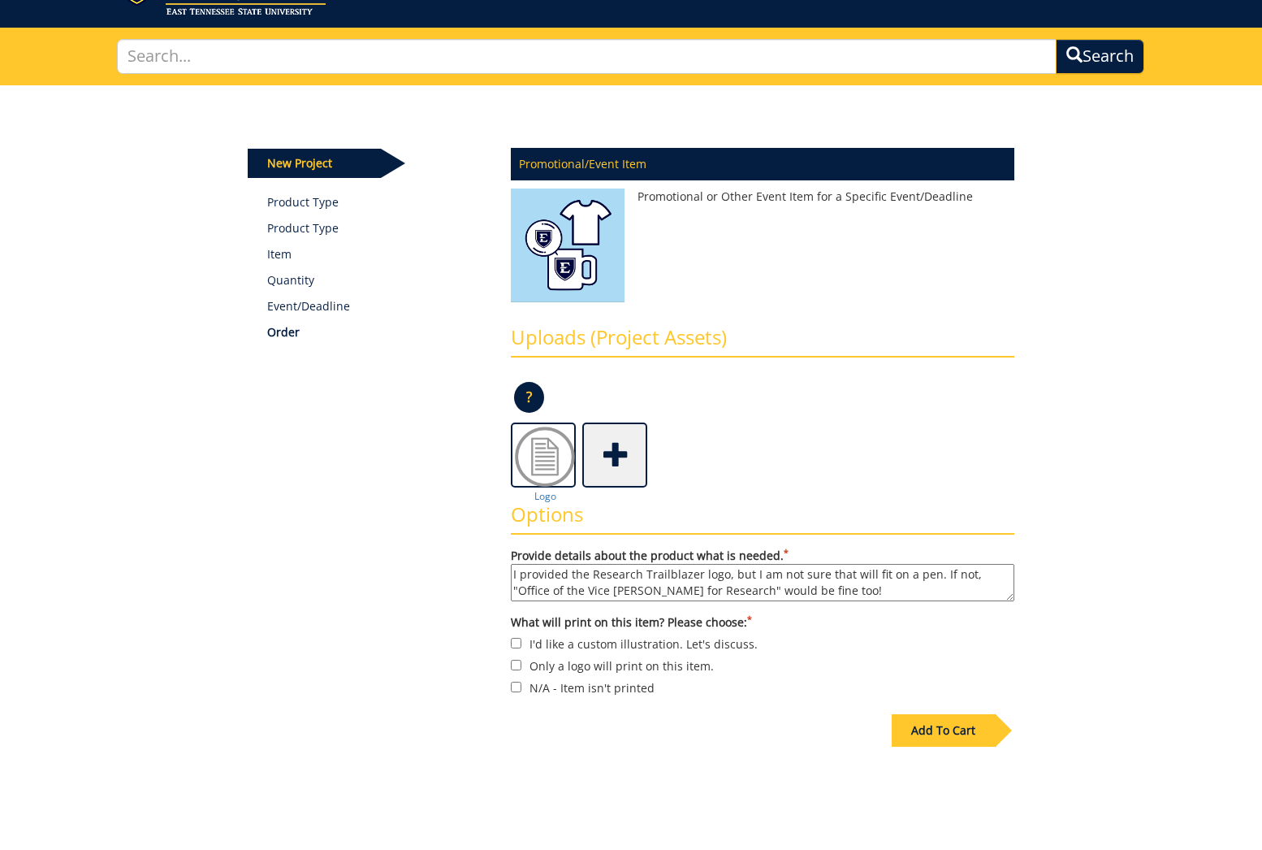 This screenshot has height=850, width=1262. I want to click on input: I'd like a custom illustration. Let's discuss., so click(516, 643).